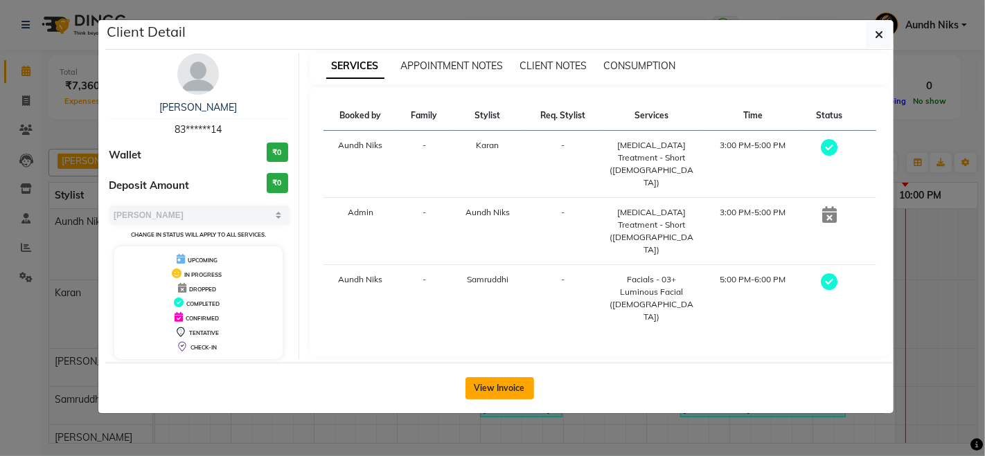  Describe the element at coordinates (487, 145) in the screenshot. I see `span: Karan` at that location.